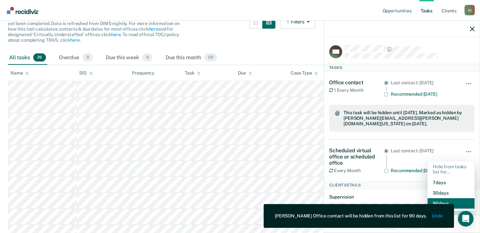  I want to click on div: Every Month, so click(356, 171).